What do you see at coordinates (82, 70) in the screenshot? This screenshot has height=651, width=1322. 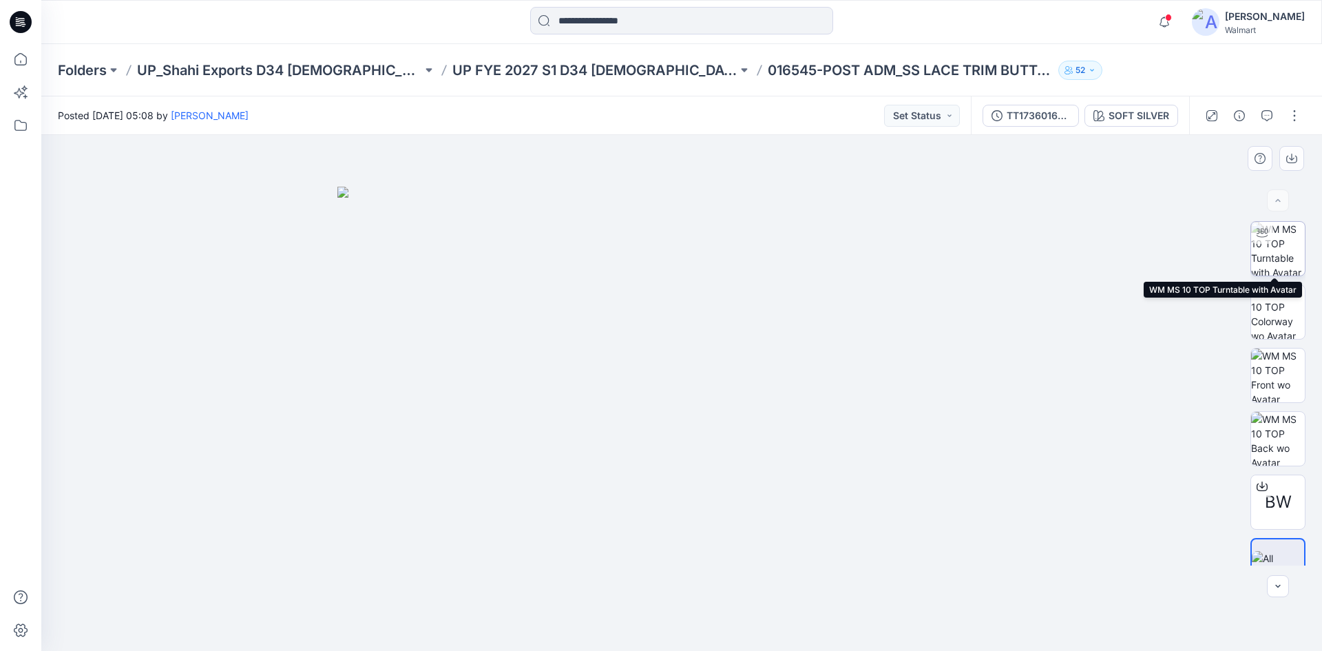 I see `p: Folders` at bounding box center [82, 70].